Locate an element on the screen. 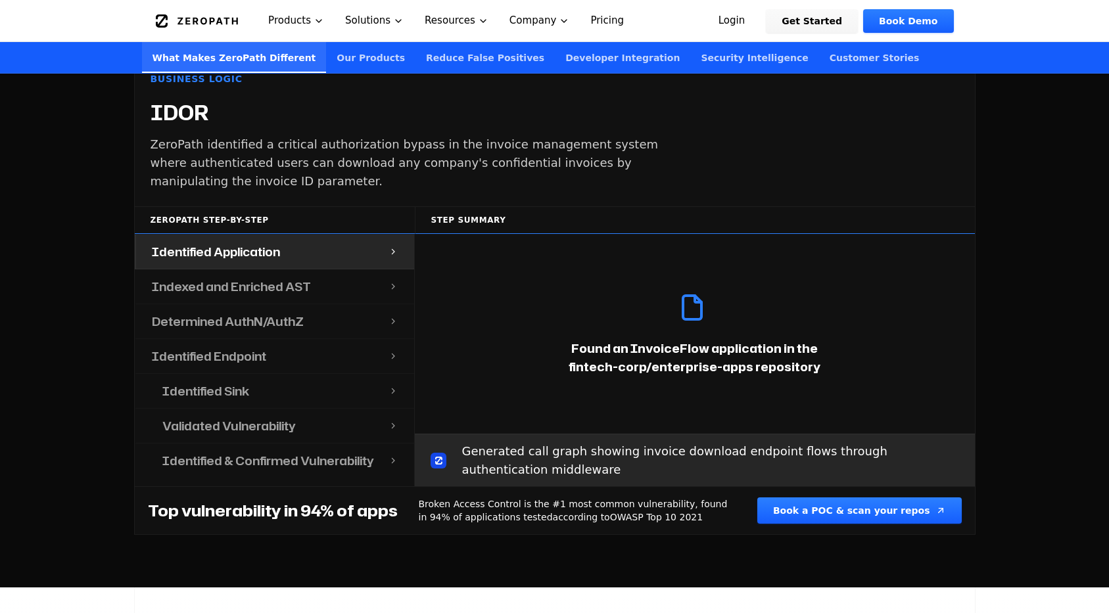 This screenshot has width=1109, height=613. a: Book Demo is located at coordinates (908, 21).